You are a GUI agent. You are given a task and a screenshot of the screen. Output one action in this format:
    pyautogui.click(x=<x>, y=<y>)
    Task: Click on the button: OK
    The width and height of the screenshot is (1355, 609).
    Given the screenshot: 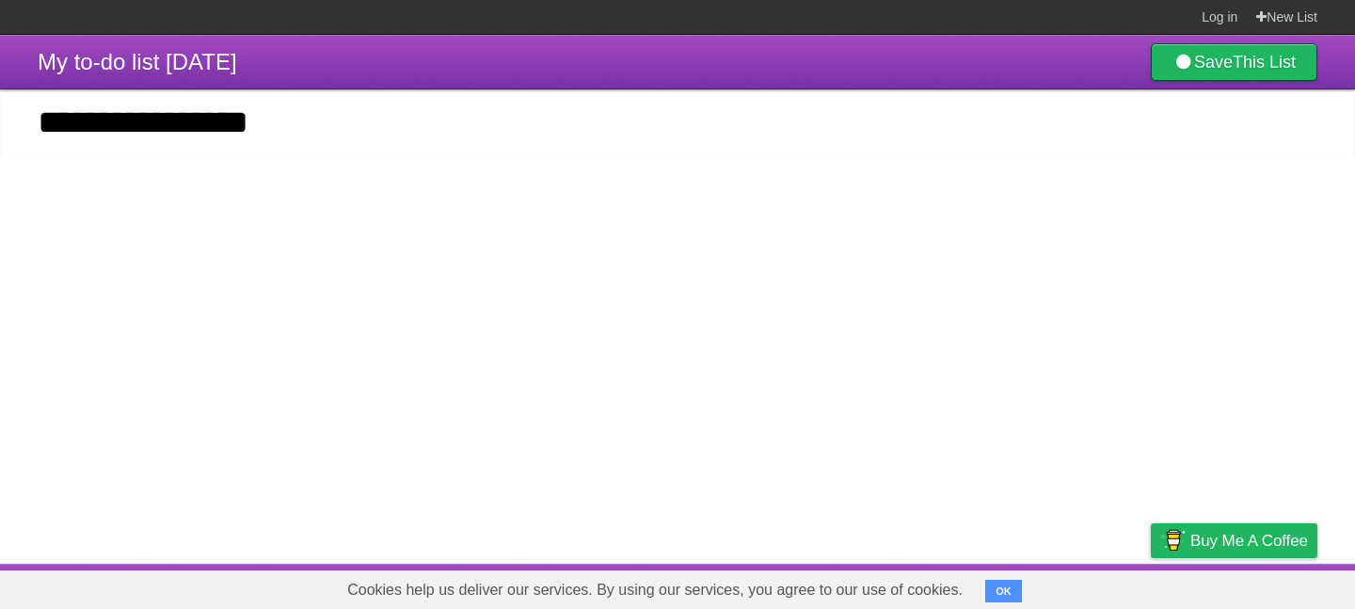 What is the action you would take?
    pyautogui.click(x=1003, y=591)
    